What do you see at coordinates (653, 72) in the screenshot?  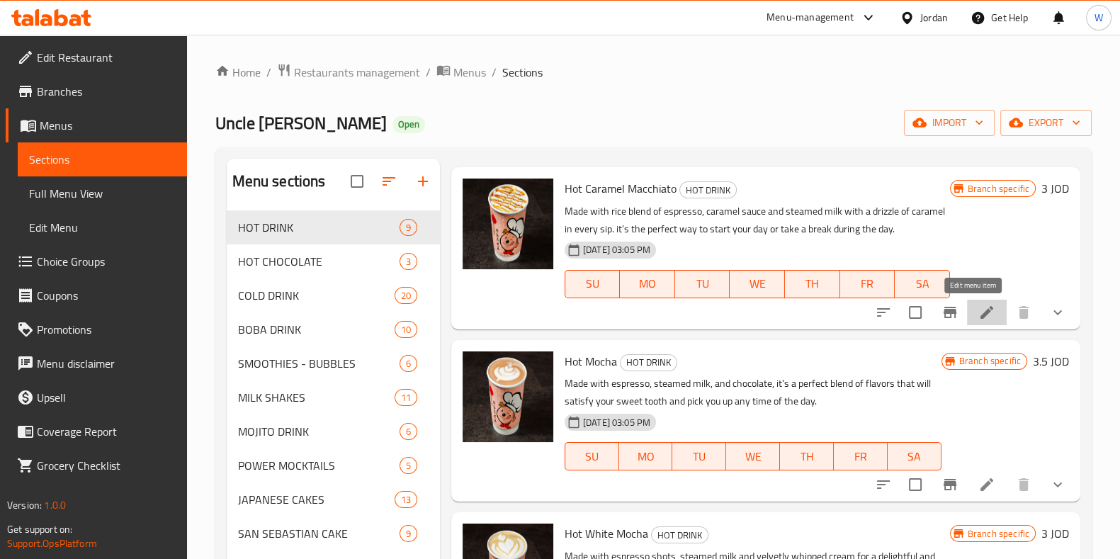 I see `nav: breadcrumb` at bounding box center [653, 72].